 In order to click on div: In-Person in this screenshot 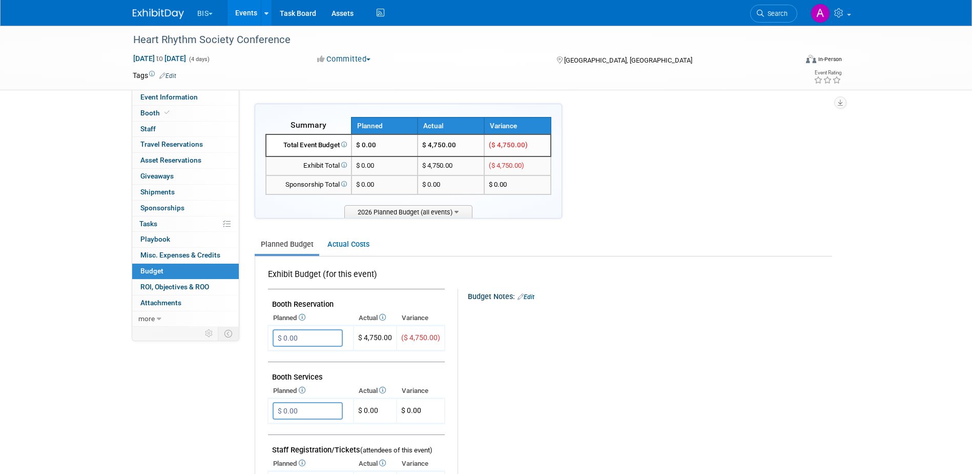, I will do `click(830, 59)`.